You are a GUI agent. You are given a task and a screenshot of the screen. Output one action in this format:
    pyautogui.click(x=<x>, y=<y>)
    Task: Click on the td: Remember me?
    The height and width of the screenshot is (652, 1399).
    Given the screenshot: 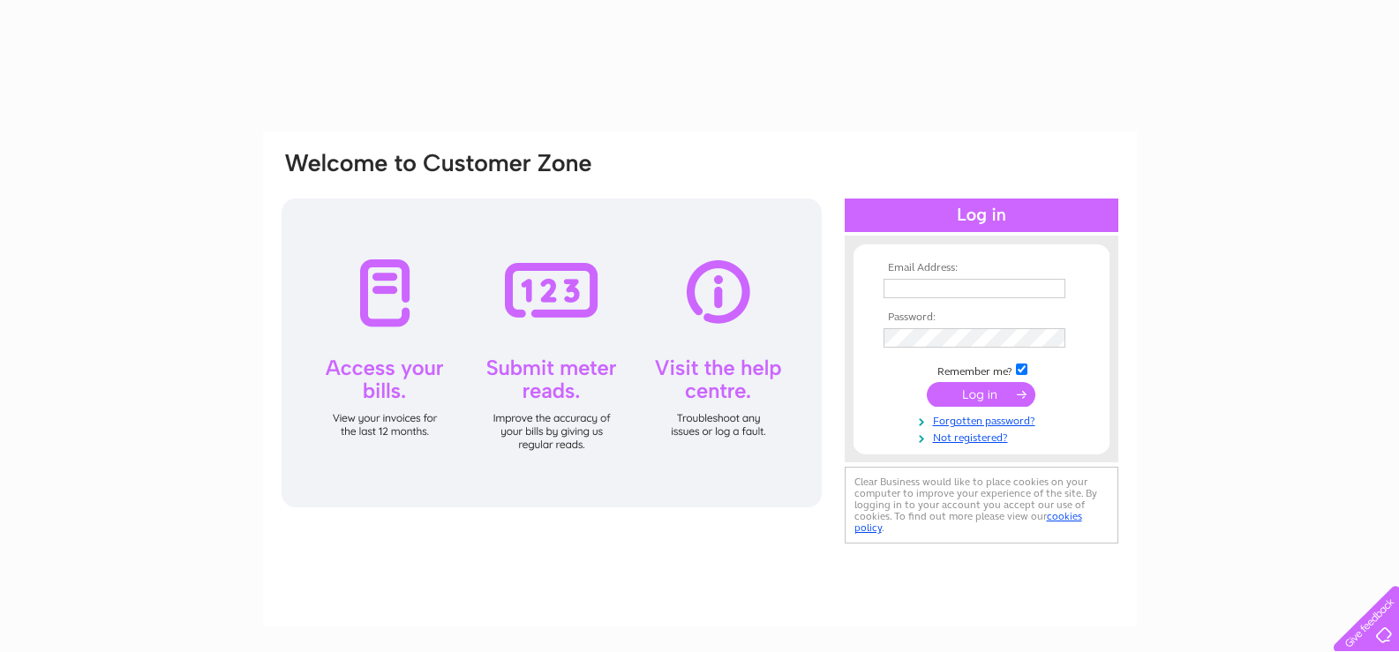 What is the action you would take?
    pyautogui.click(x=982, y=370)
    